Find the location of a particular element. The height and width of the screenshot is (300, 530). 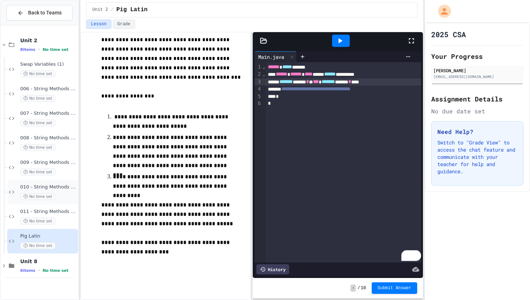

span: 007 - String Methods - charAt is located at coordinates (48, 113).